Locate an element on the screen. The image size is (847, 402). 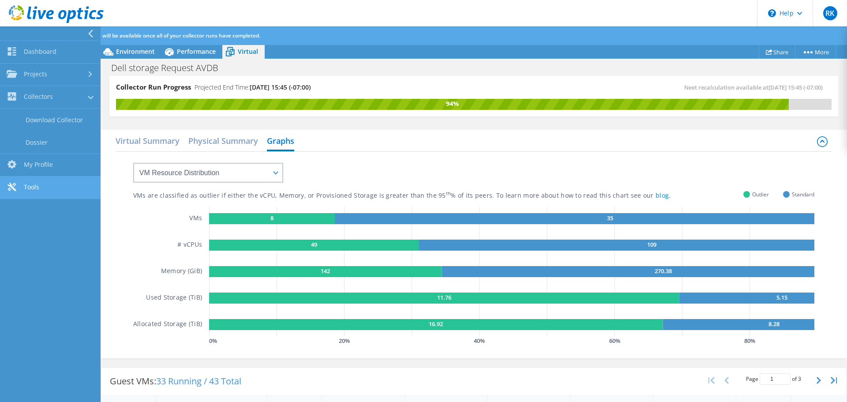
svg: GaugeChartPercentageAxisTexta is located at coordinates (512, 341).